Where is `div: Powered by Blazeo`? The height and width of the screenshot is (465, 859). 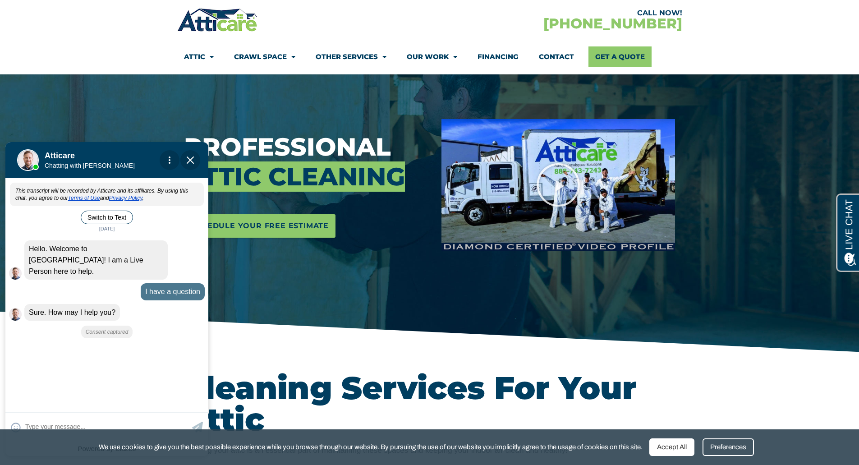 div: Powered by Blazeo is located at coordinates (107, 308).